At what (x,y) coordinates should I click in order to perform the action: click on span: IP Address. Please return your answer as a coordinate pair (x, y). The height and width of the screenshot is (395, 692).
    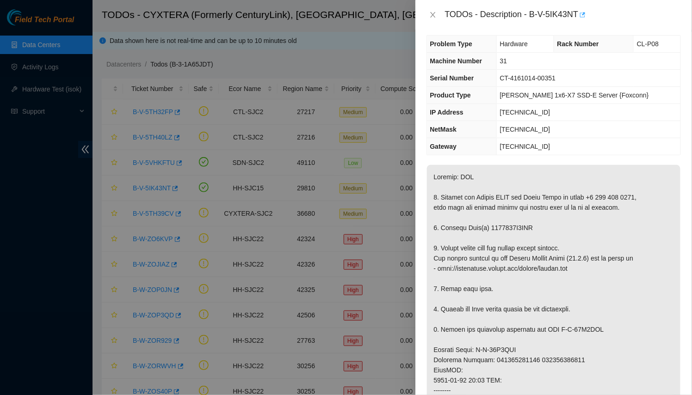
    Looking at the image, I should click on (447, 112).